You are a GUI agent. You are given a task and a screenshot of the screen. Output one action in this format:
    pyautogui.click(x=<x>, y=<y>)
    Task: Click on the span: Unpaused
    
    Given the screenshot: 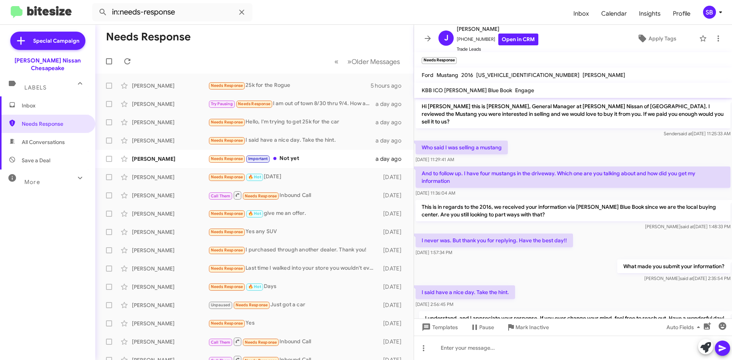 What is the action you would take?
    pyautogui.click(x=221, y=305)
    